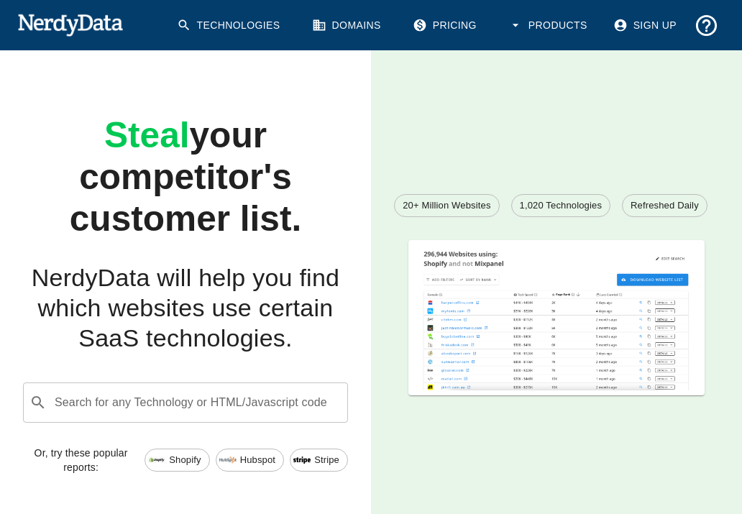 The height and width of the screenshot is (514, 742). I want to click on span: Shopify, so click(185, 460).